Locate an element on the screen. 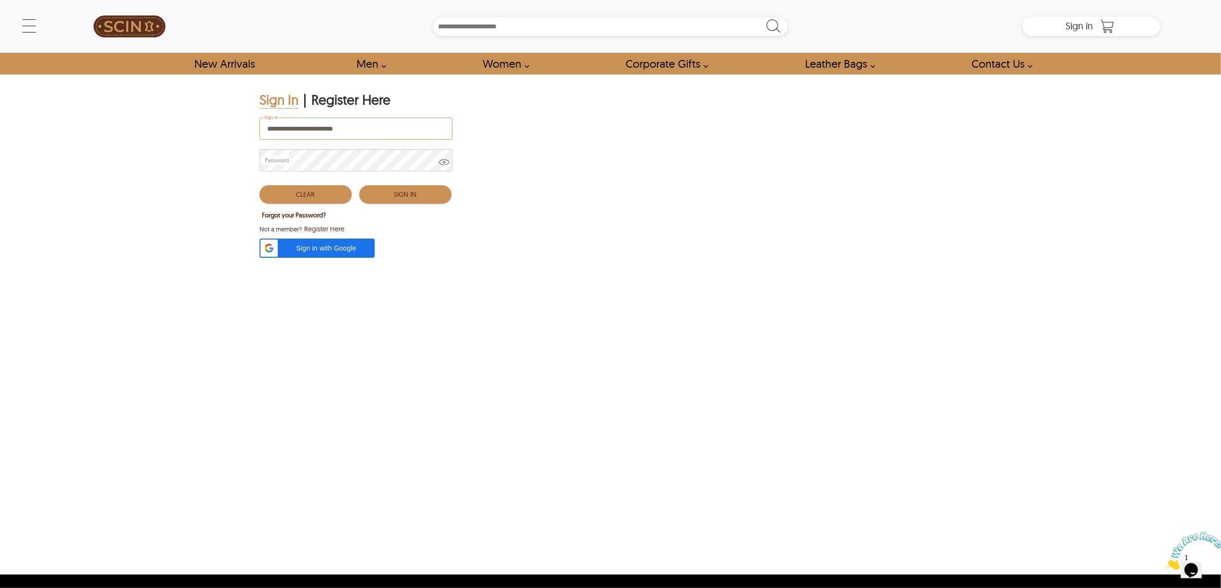  span: Sign in is located at coordinates (1079, 25).